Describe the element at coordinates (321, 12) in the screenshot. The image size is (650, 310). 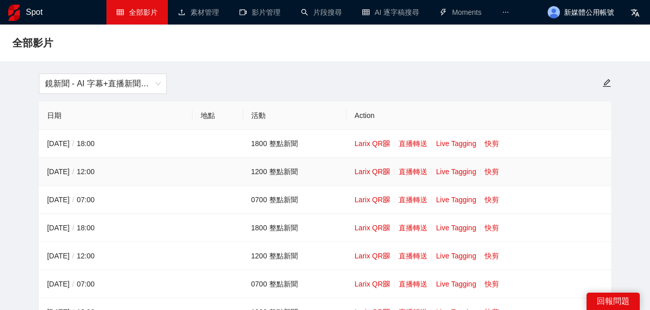
I see `a: search片段搜尋` at that location.